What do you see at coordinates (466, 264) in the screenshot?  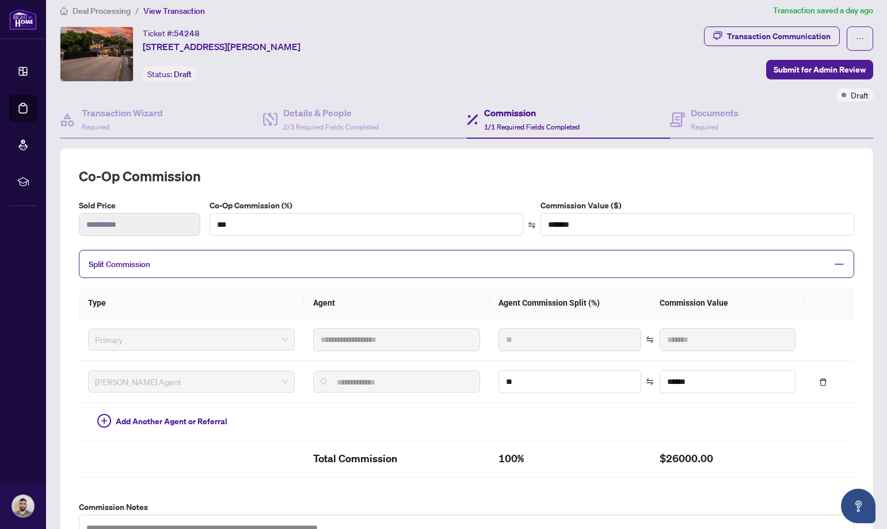 I see `div: Split Commission` at bounding box center [466, 264].